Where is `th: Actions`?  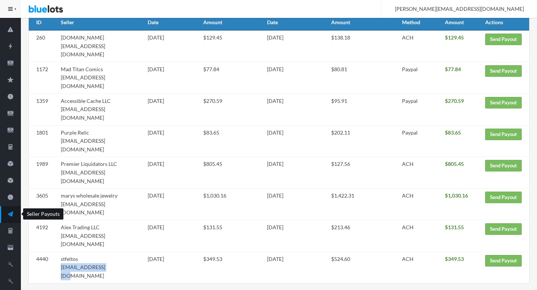 th: Actions is located at coordinates (506, 19).